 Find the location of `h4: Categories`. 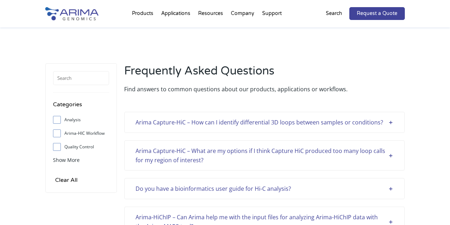

h4: Categories is located at coordinates (81, 107).